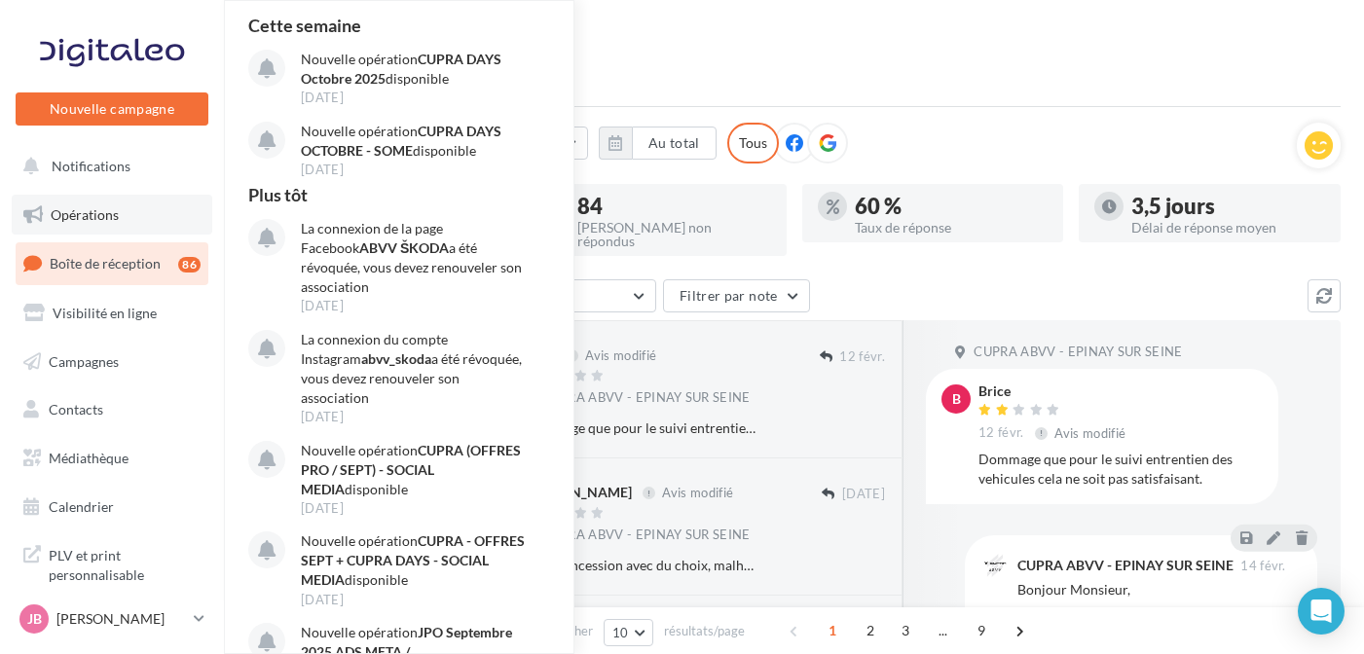  What do you see at coordinates (76, 409) in the screenshot?
I see `span: Contacts` at bounding box center [76, 409].